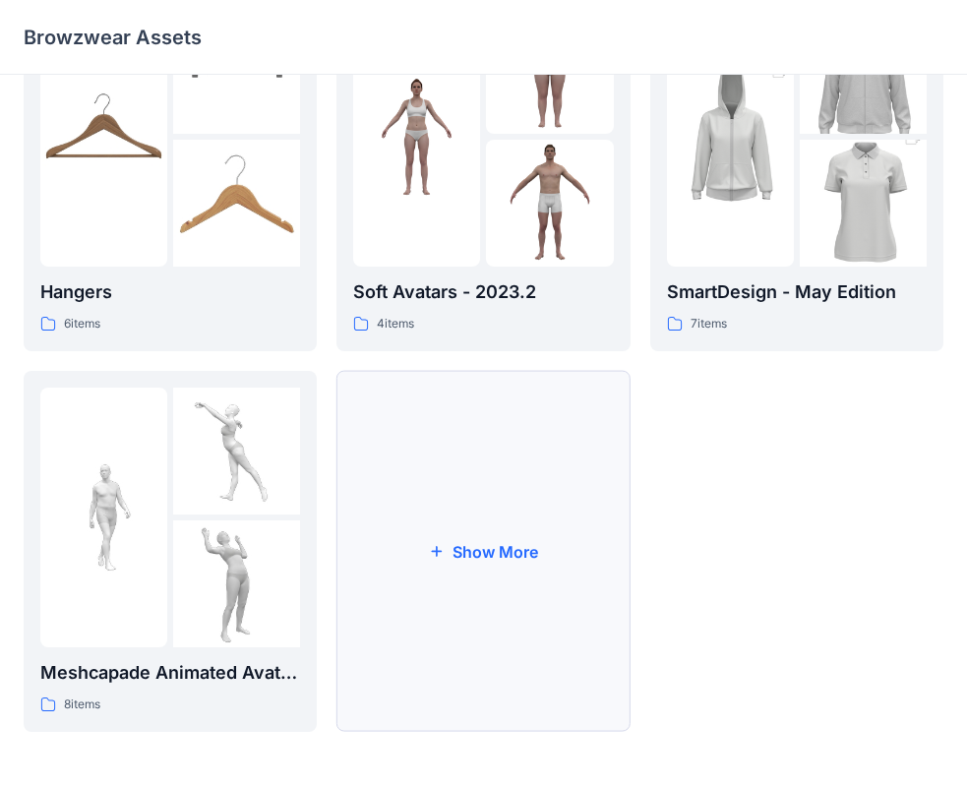  Describe the element at coordinates (112, 37) in the screenshot. I see `p: Browzwear Assets` at that location.